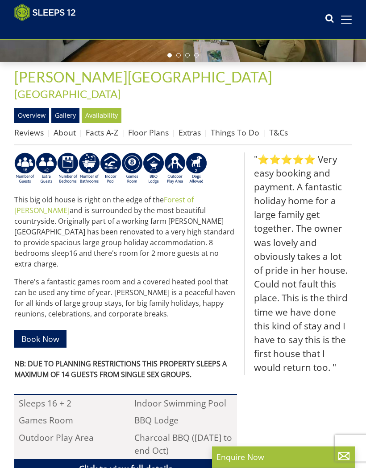 This screenshot has width=366, height=468. Describe the element at coordinates (125, 232) in the screenshot. I see `p: This big old house is right on the edge of the and is surrounded by the most beautiful countrysid...` at that location.